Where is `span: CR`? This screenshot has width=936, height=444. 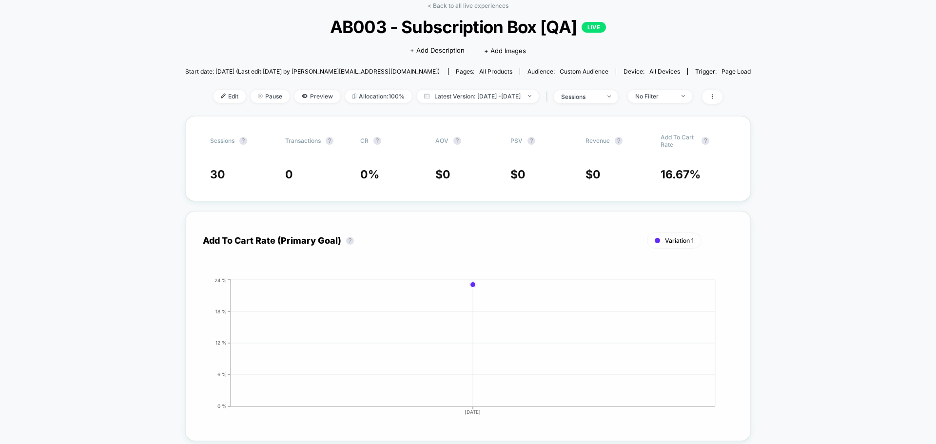
span: CR is located at coordinates (364, 140).